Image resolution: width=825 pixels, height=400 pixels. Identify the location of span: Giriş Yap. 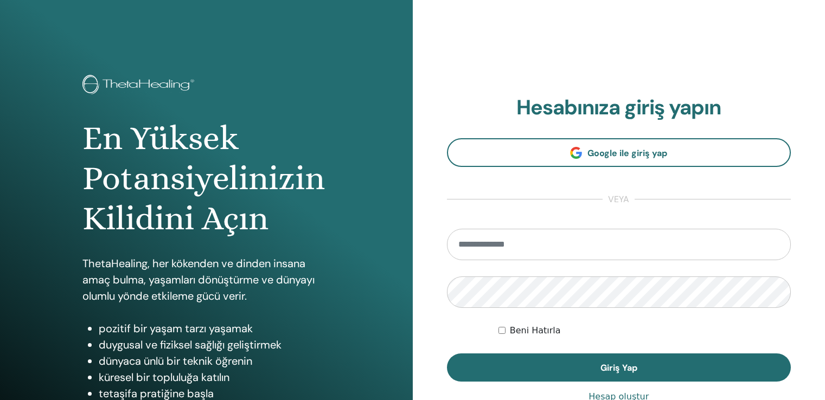
(619, 368).